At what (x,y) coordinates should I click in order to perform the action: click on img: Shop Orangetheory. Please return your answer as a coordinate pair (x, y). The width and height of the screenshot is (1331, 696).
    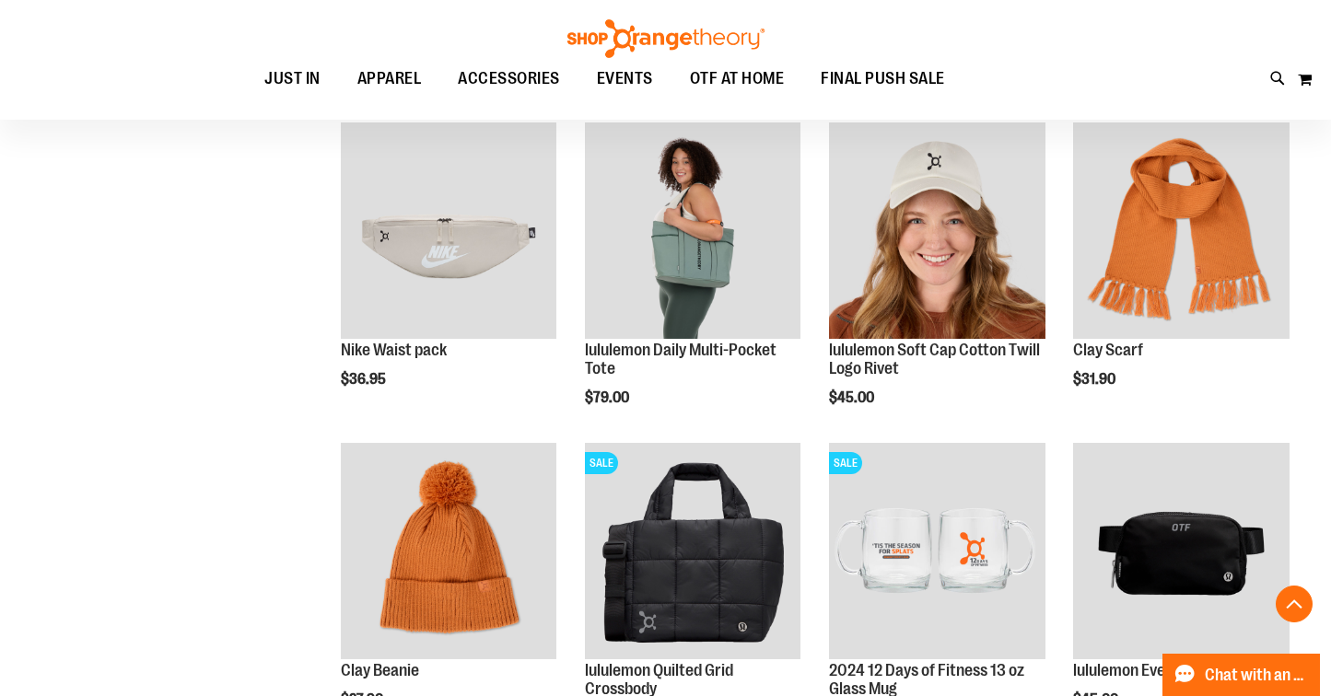
    Looking at the image, I should click on (666, 39).